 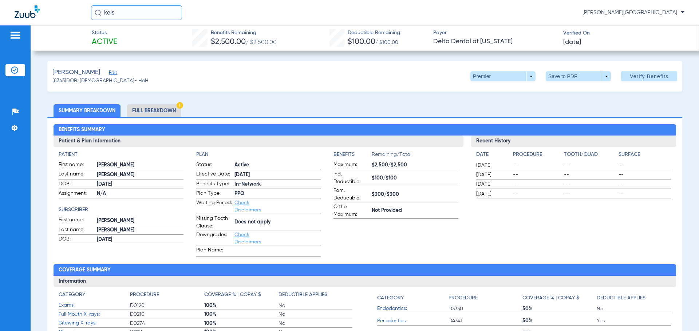 What do you see at coordinates (243, 33) in the screenshot?
I see `span: Benefits Remaining` at bounding box center [243, 33].